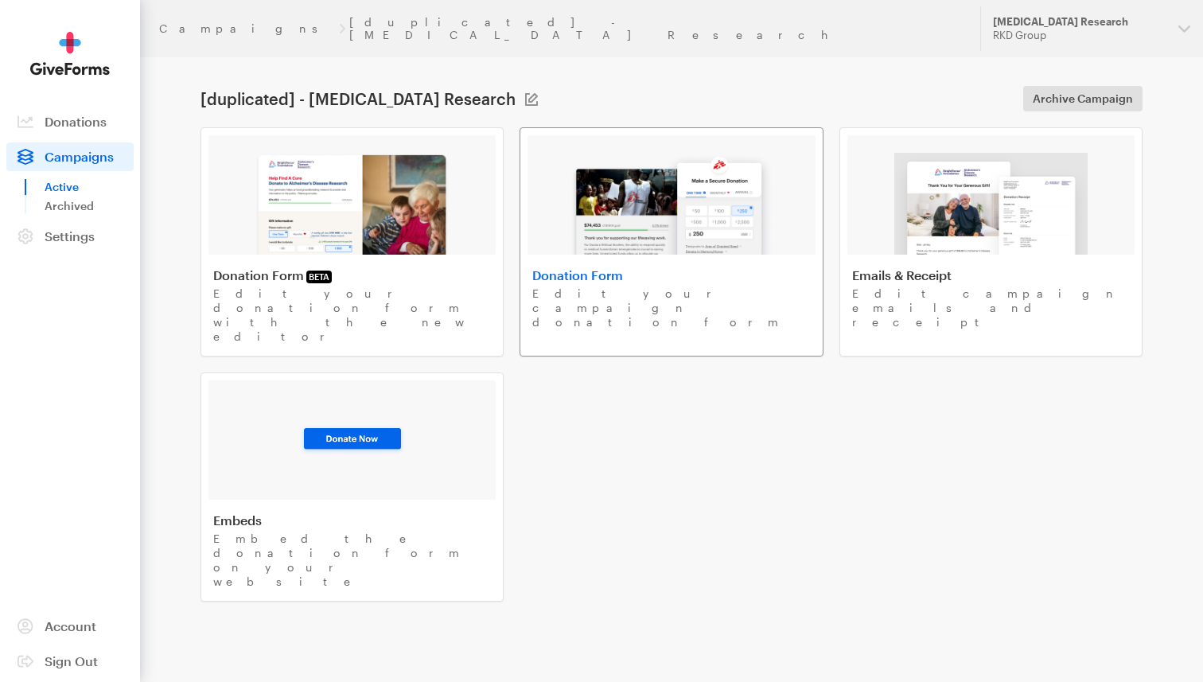 This screenshot has width=1203, height=682. Describe the element at coordinates (352, 315) in the screenshot. I see `p: Edit your donation form with the new editor` at that location.